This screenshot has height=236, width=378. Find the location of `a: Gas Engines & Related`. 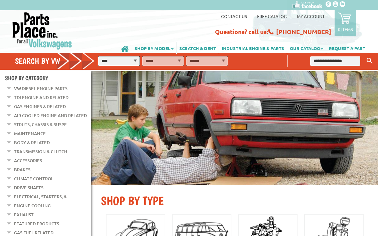

a: Gas Engines & Related is located at coordinates (40, 107).